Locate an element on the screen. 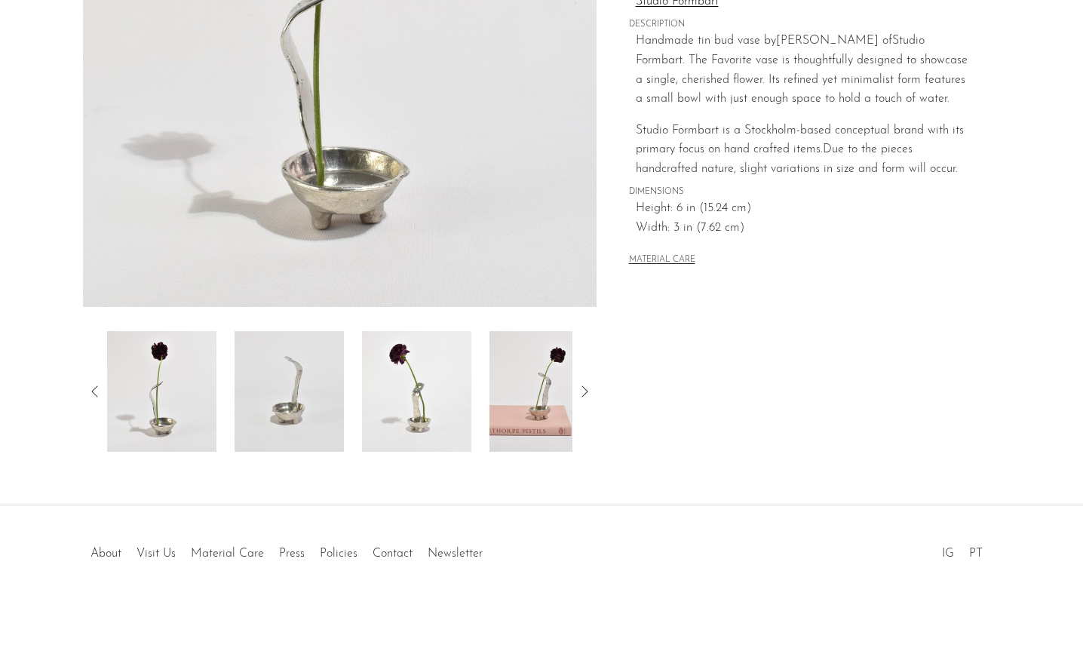 The width and height of the screenshot is (1083, 654). a: Policies is located at coordinates (339, 554).